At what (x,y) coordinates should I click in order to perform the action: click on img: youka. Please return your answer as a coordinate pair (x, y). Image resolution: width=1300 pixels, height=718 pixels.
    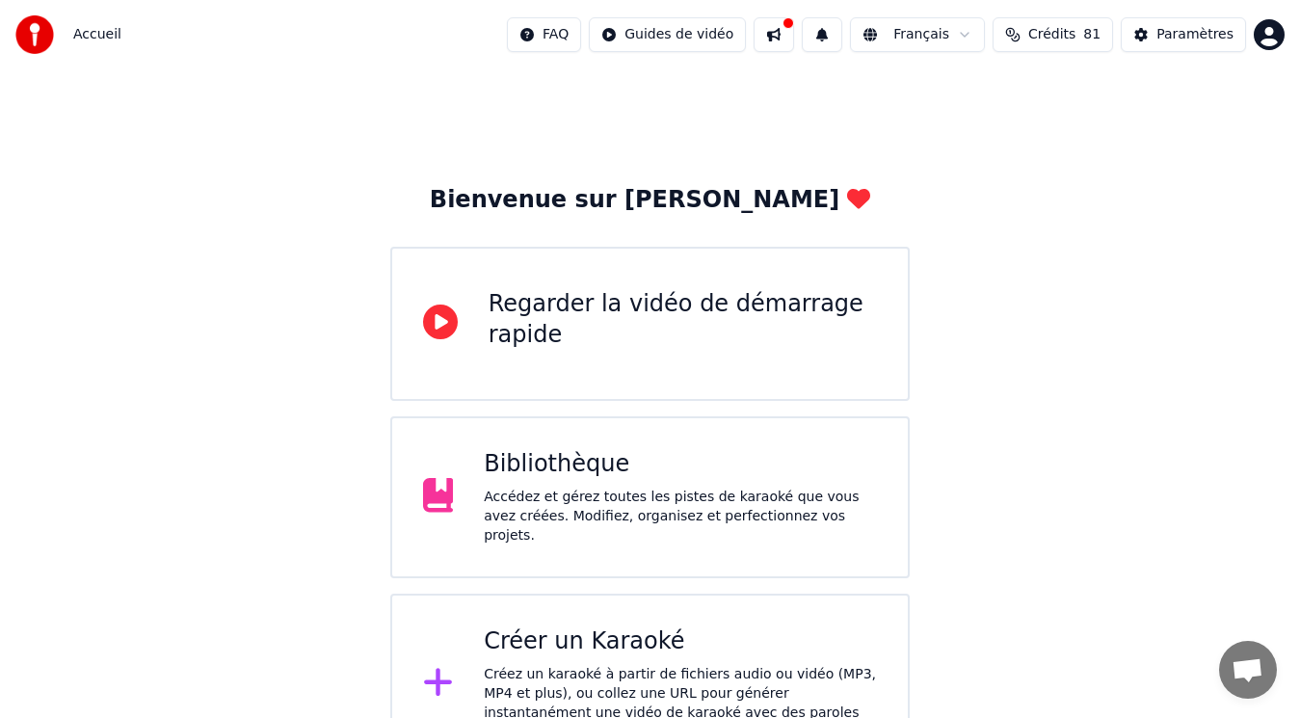
    Looking at the image, I should click on (35, 35).